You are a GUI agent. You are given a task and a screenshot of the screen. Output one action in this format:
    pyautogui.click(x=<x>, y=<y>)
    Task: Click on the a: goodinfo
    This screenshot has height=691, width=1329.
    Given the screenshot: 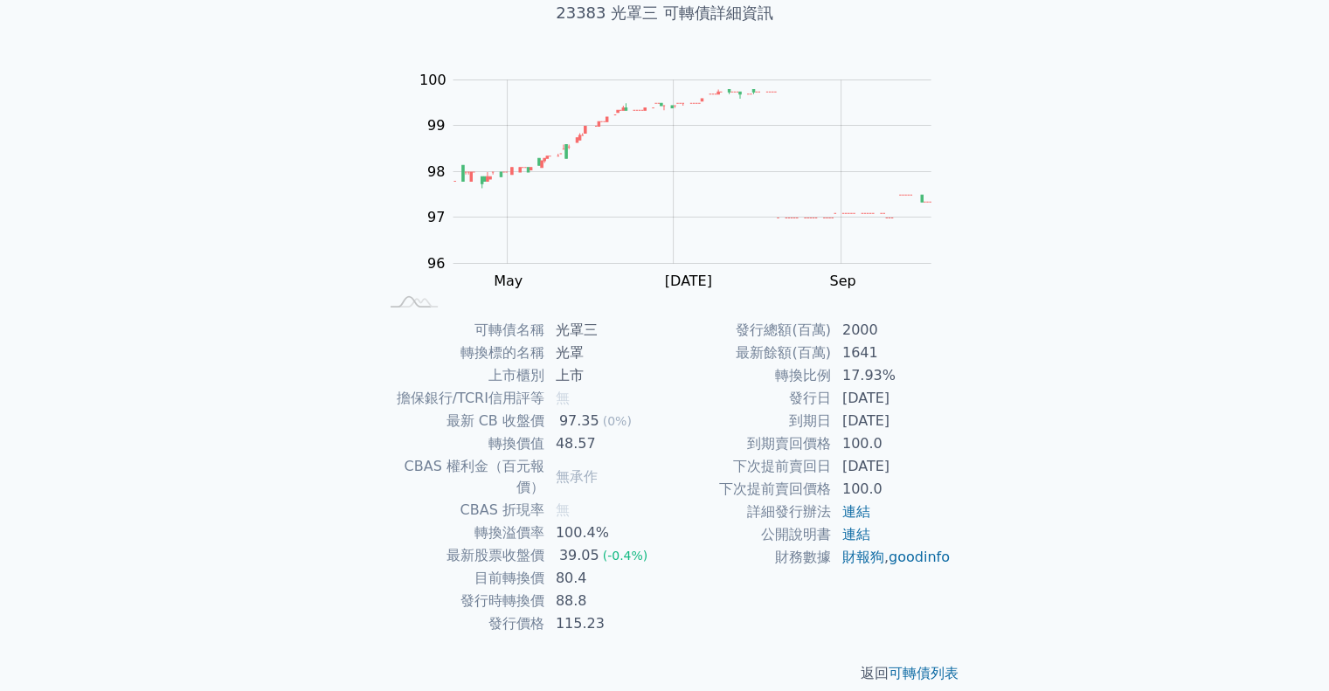 What is the action you would take?
    pyautogui.click(x=919, y=557)
    